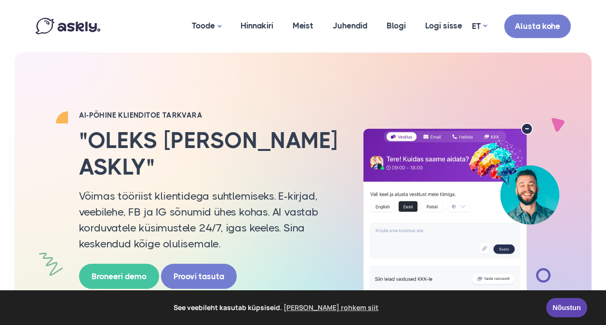 The width and height of the screenshot is (606, 325). What do you see at coordinates (206, 26) in the screenshot?
I see `a: Toode` at bounding box center [206, 26].